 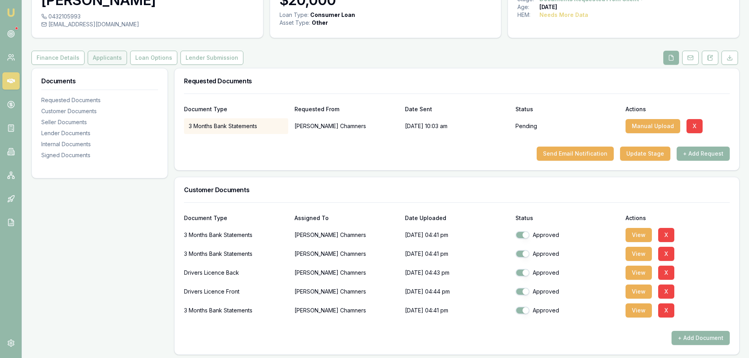 What do you see at coordinates (99, 100) in the screenshot?
I see `div: Requested Documents` at bounding box center [99, 100].